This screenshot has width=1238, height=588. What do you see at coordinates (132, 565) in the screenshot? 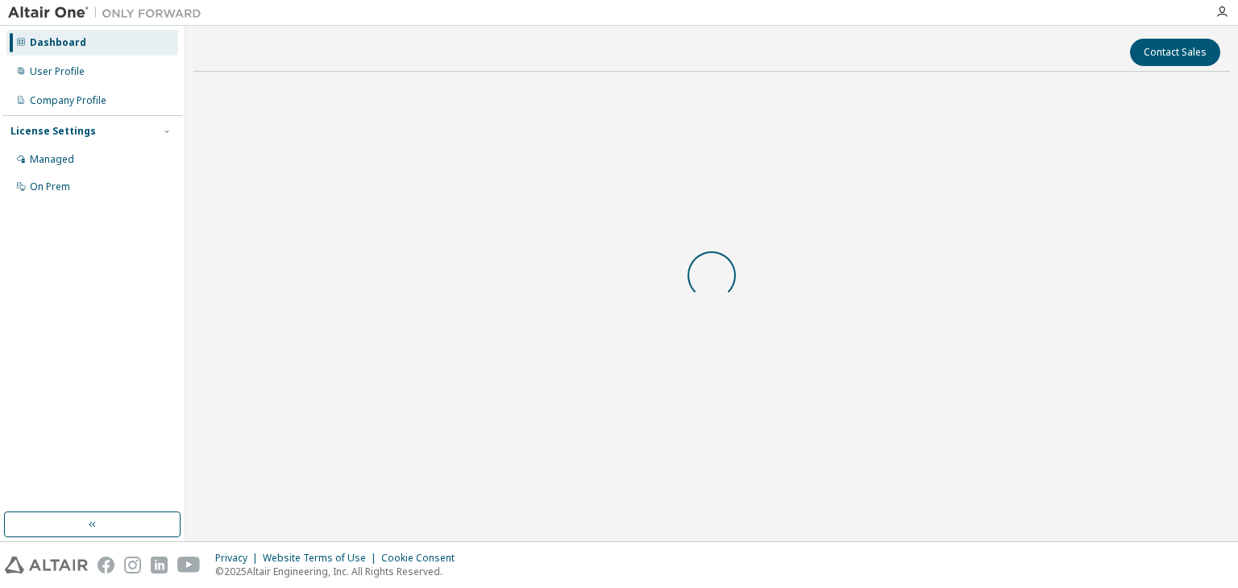
I see `img: instagram.svg` at bounding box center [132, 565].